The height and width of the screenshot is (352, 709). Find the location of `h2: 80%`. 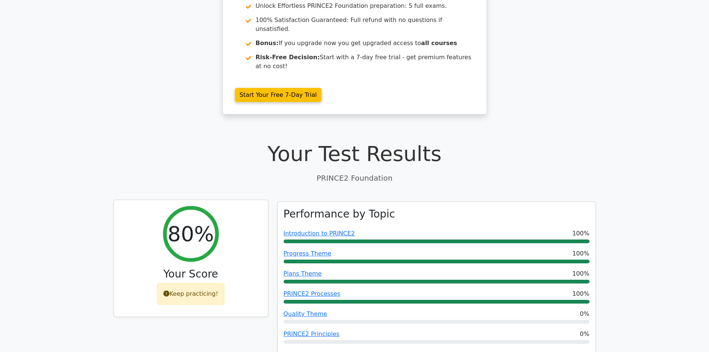

h2: 80% is located at coordinates (191, 233).